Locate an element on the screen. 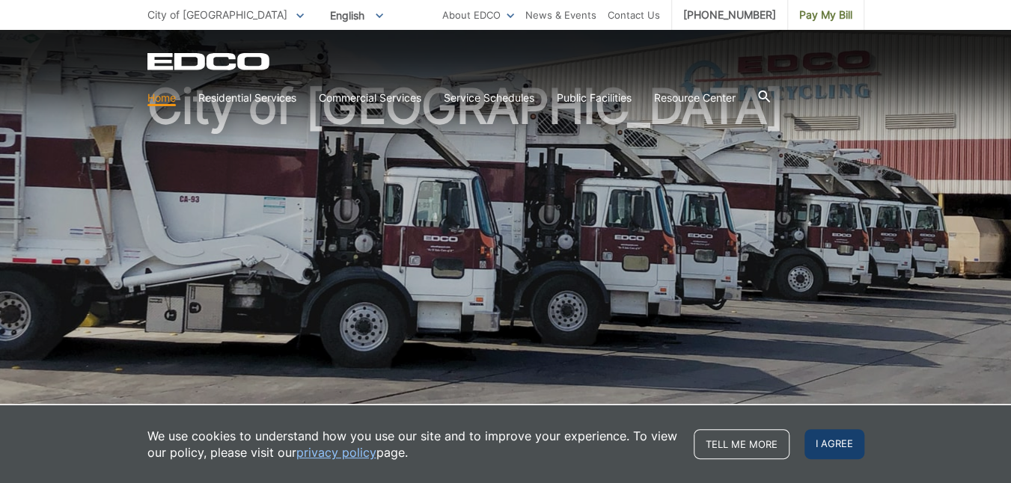 Image resolution: width=1011 pixels, height=483 pixels. a: News & Events is located at coordinates (561, 15).